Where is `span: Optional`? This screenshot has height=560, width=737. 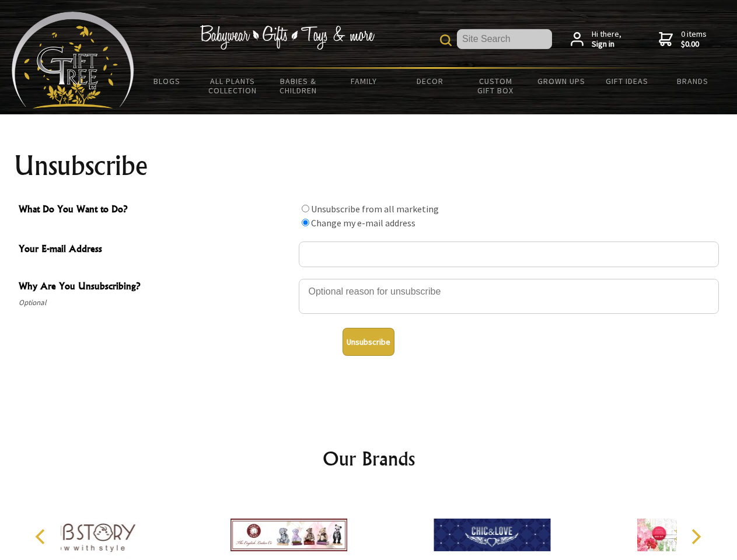 span: Optional is located at coordinates (156, 303).